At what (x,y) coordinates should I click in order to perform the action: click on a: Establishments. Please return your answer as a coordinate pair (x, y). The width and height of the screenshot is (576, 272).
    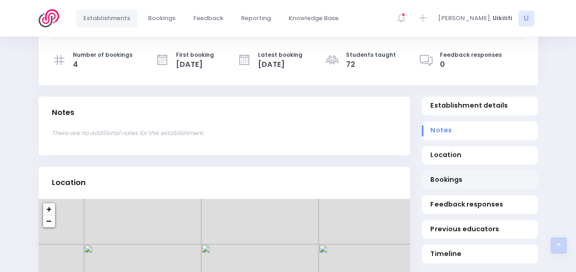
    Looking at the image, I should click on (107, 18).